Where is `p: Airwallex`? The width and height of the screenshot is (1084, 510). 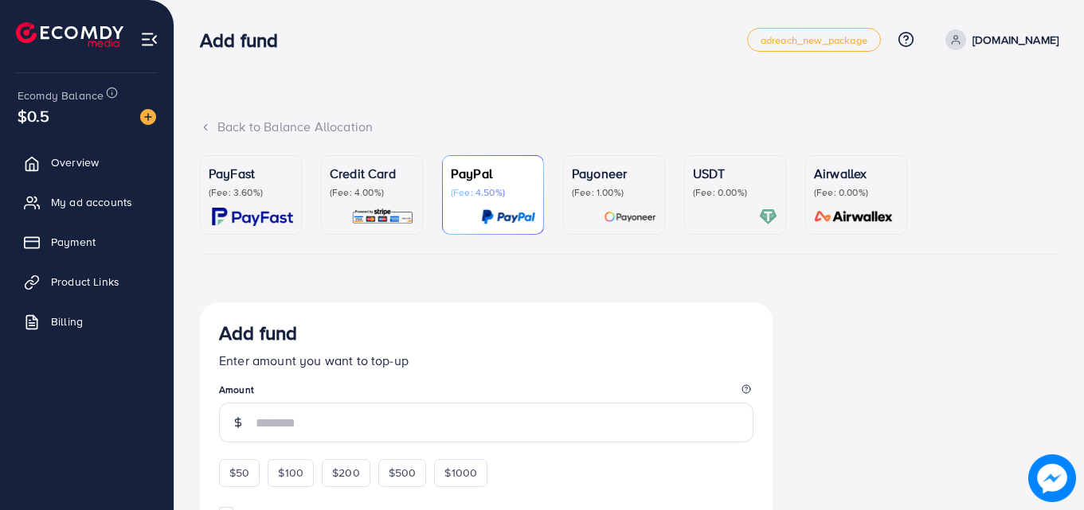 p: Airwallex is located at coordinates (856, 174).